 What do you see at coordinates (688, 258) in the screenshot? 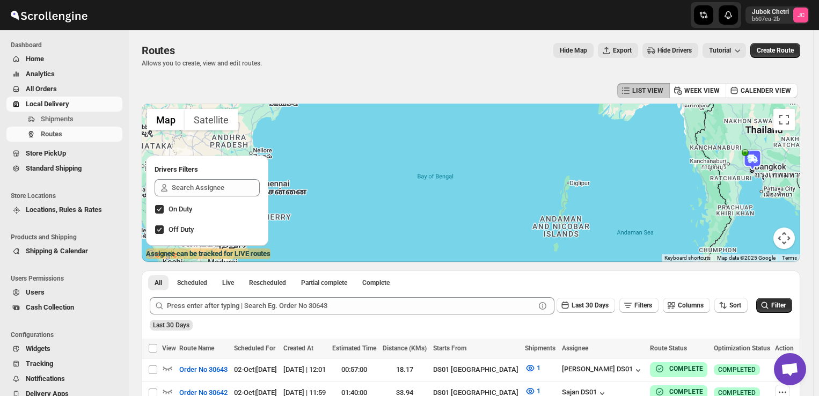
I see `button: Keyboard shortcuts` at bounding box center [688, 258].